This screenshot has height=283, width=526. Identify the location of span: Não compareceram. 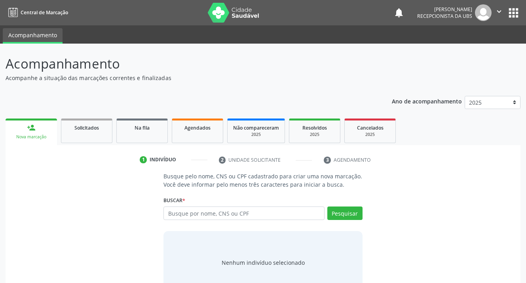
(256, 127).